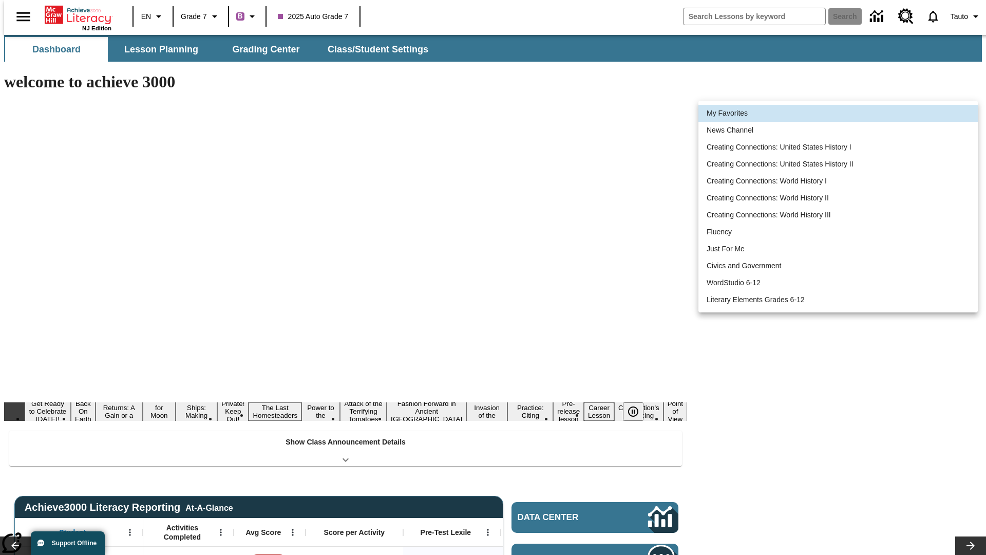  What do you see at coordinates (838, 198) in the screenshot?
I see `li: Creating Connections: World History II` at bounding box center [838, 198].